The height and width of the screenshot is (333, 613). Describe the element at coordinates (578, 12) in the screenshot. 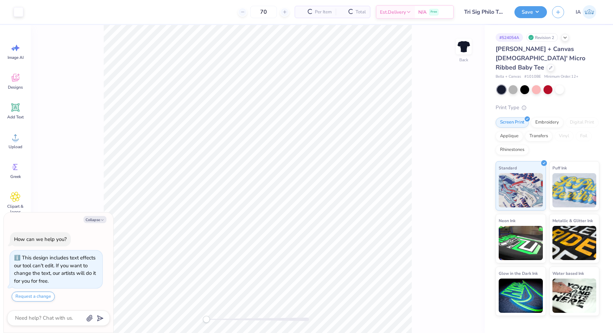

I see `span: IA` at that location.